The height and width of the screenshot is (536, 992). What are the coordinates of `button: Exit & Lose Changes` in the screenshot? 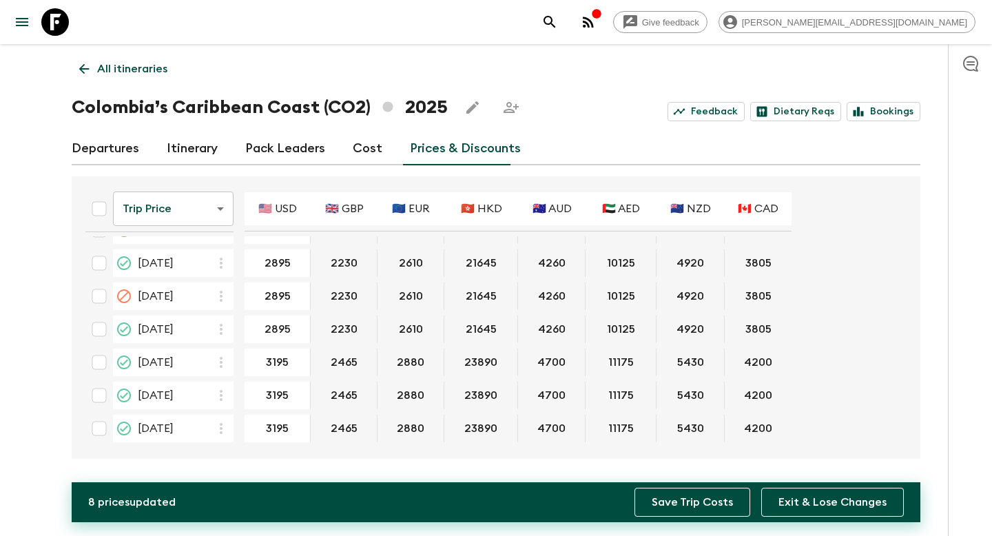 It's located at (833, 502).